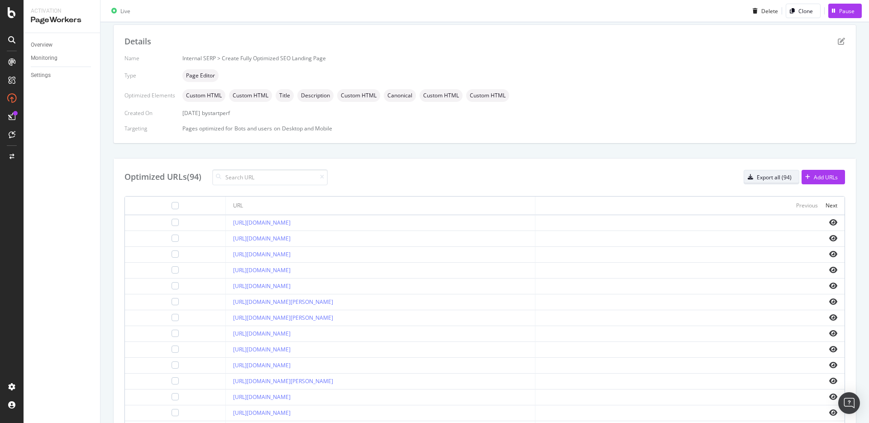 The image size is (869, 423). Describe the element at coordinates (125, 10) in the screenshot. I see `div: Live` at that location.